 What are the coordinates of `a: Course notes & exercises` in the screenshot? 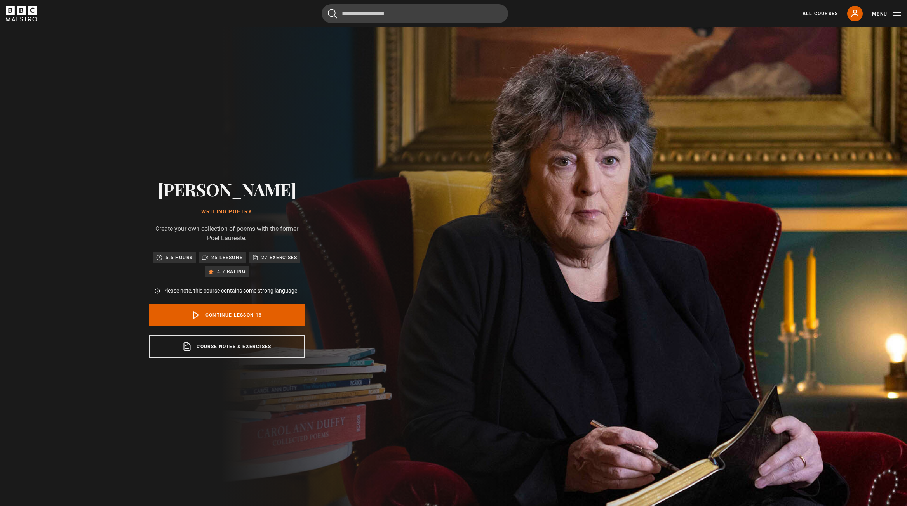 It's located at (227, 347).